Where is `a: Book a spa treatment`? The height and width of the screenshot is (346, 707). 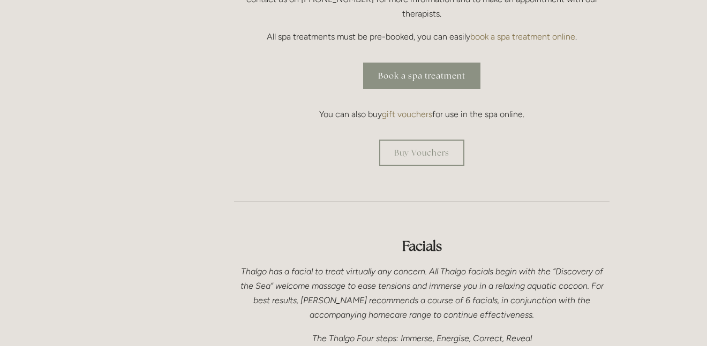 a: Book a spa treatment is located at coordinates (421, 75).